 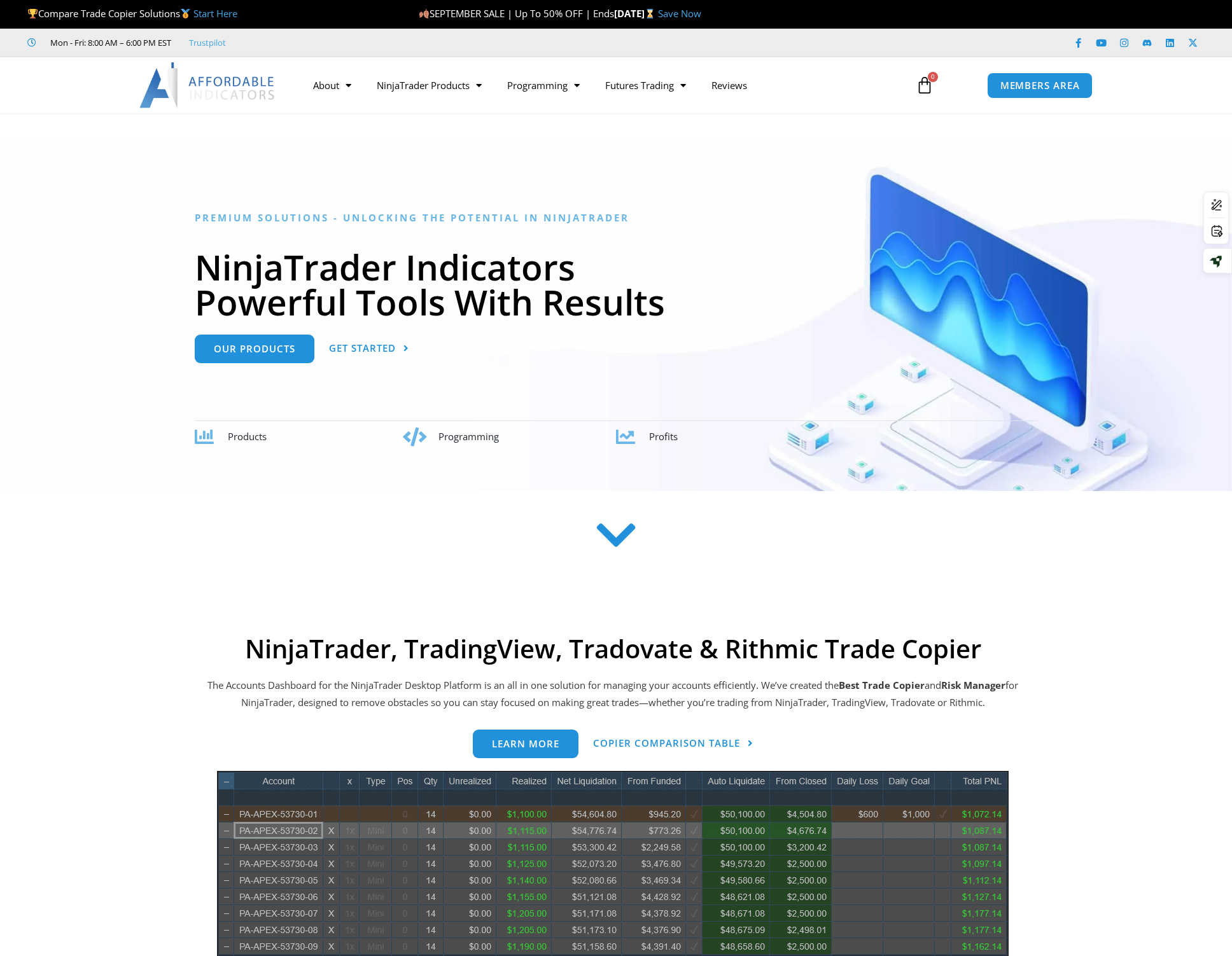 What do you see at coordinates (429, 85) in the screenshot?
I see `a: NinjaTrader Products` at bounding box center [429, 85].